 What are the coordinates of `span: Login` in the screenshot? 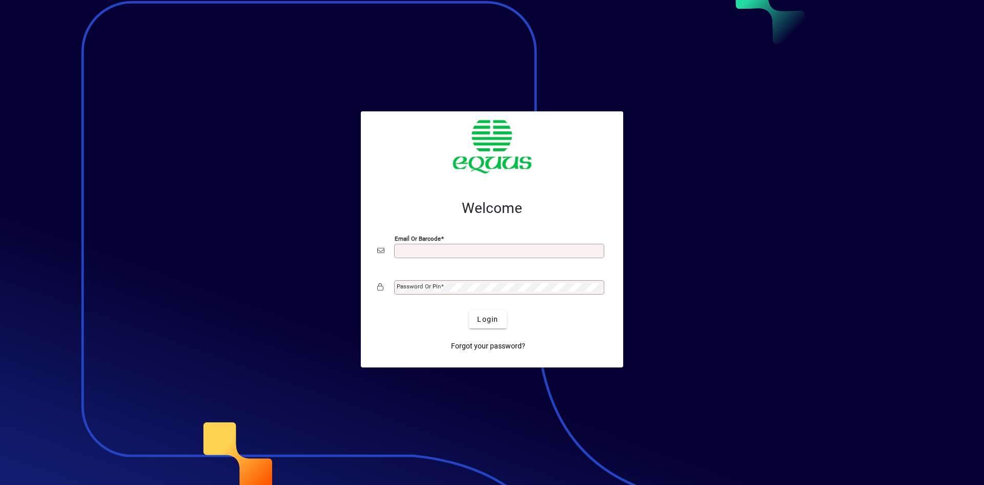 It's located at (488, 319).